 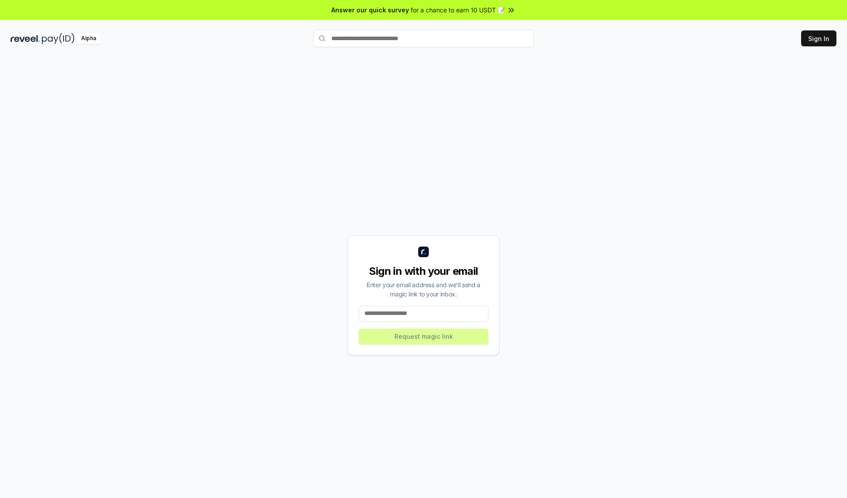 What do you see at coordinates (423, 252) in the screenshot?
I see `img: logo_small` at bounding box center [423, 252].